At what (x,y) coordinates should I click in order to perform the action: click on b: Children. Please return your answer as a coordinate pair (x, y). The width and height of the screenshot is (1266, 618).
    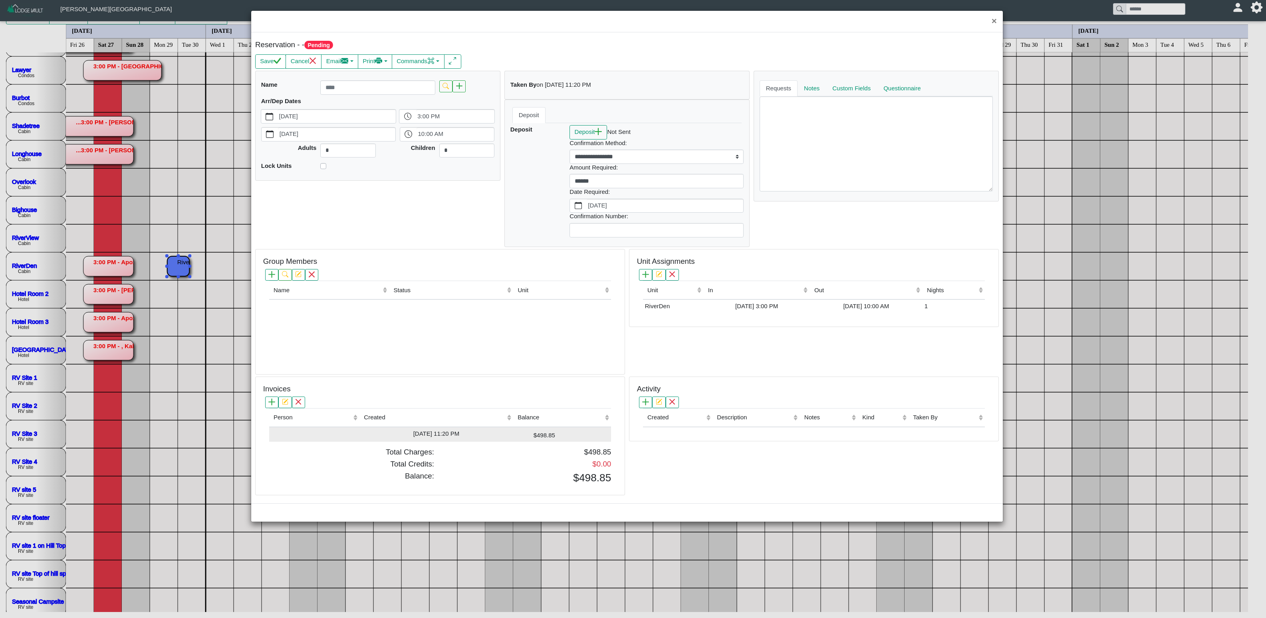
    Looking at the image, I should click on (423, 147).